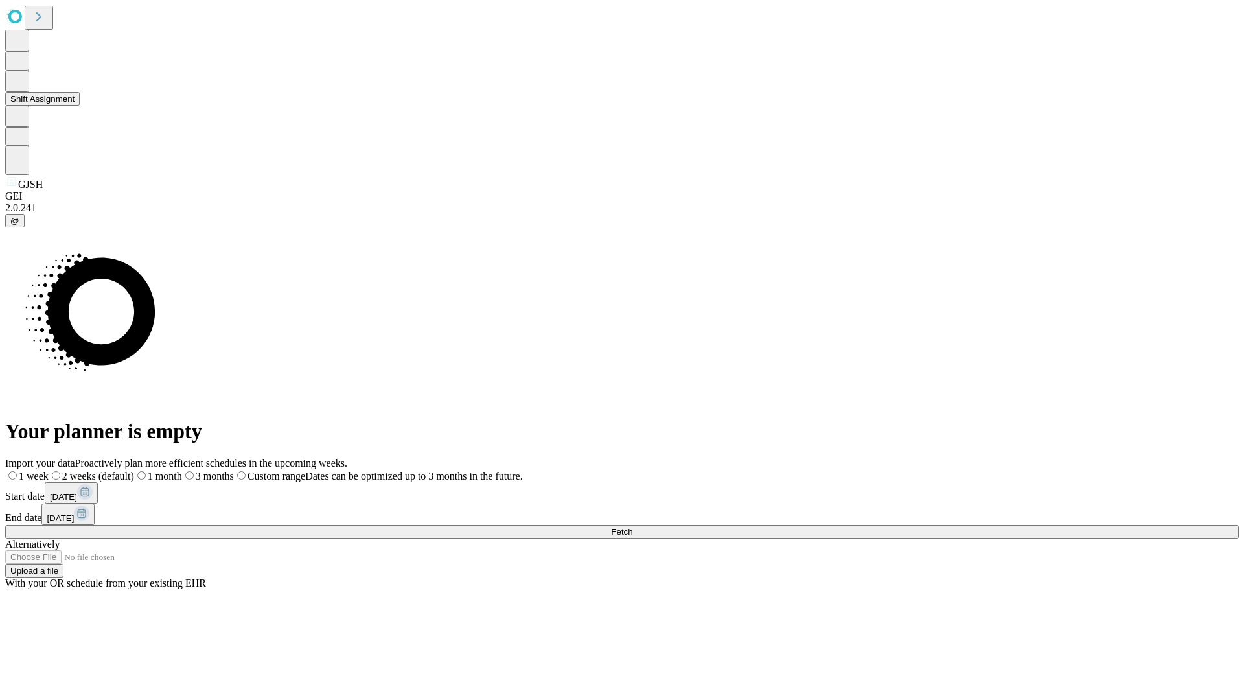  Describe the element at coordinates (165, 476) in the screenshot. I see `span: 1 month` at that location.